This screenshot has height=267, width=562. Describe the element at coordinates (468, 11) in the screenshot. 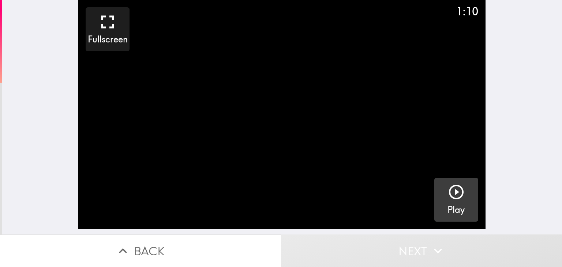

I see `div: 1:10` at that location.